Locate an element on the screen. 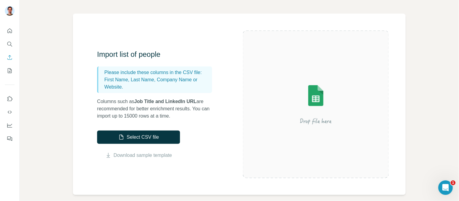  img: Surfe Illustration - Drop file here or select below is located at coordinates (316, 104).